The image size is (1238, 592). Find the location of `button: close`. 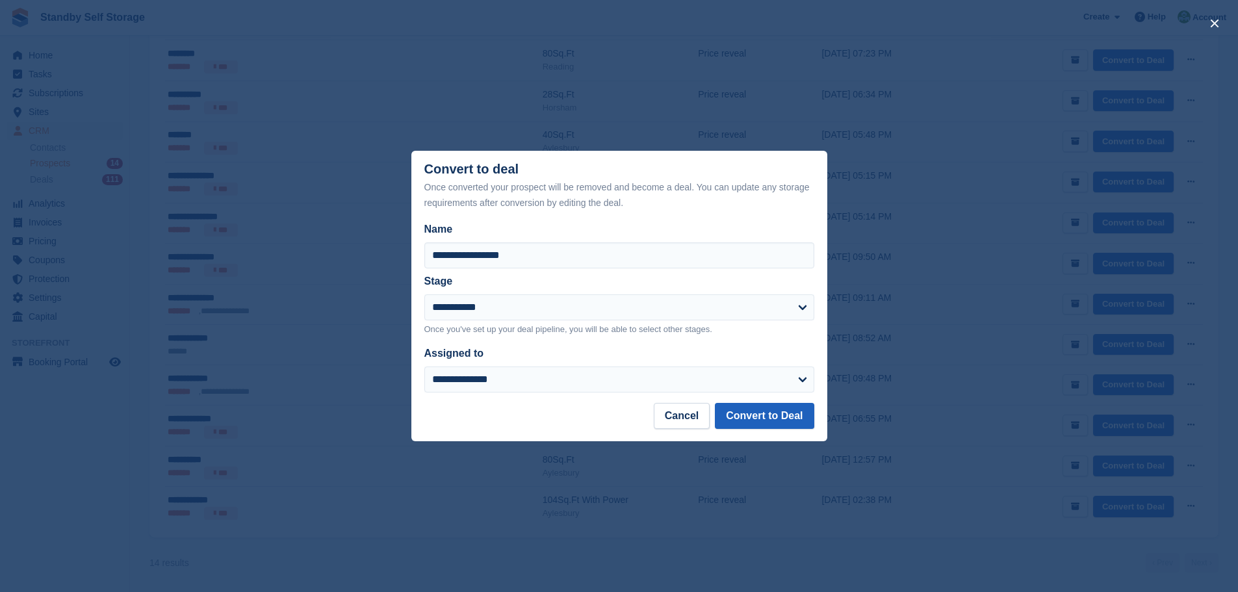

button: close is located at coordinates (1214, 23).